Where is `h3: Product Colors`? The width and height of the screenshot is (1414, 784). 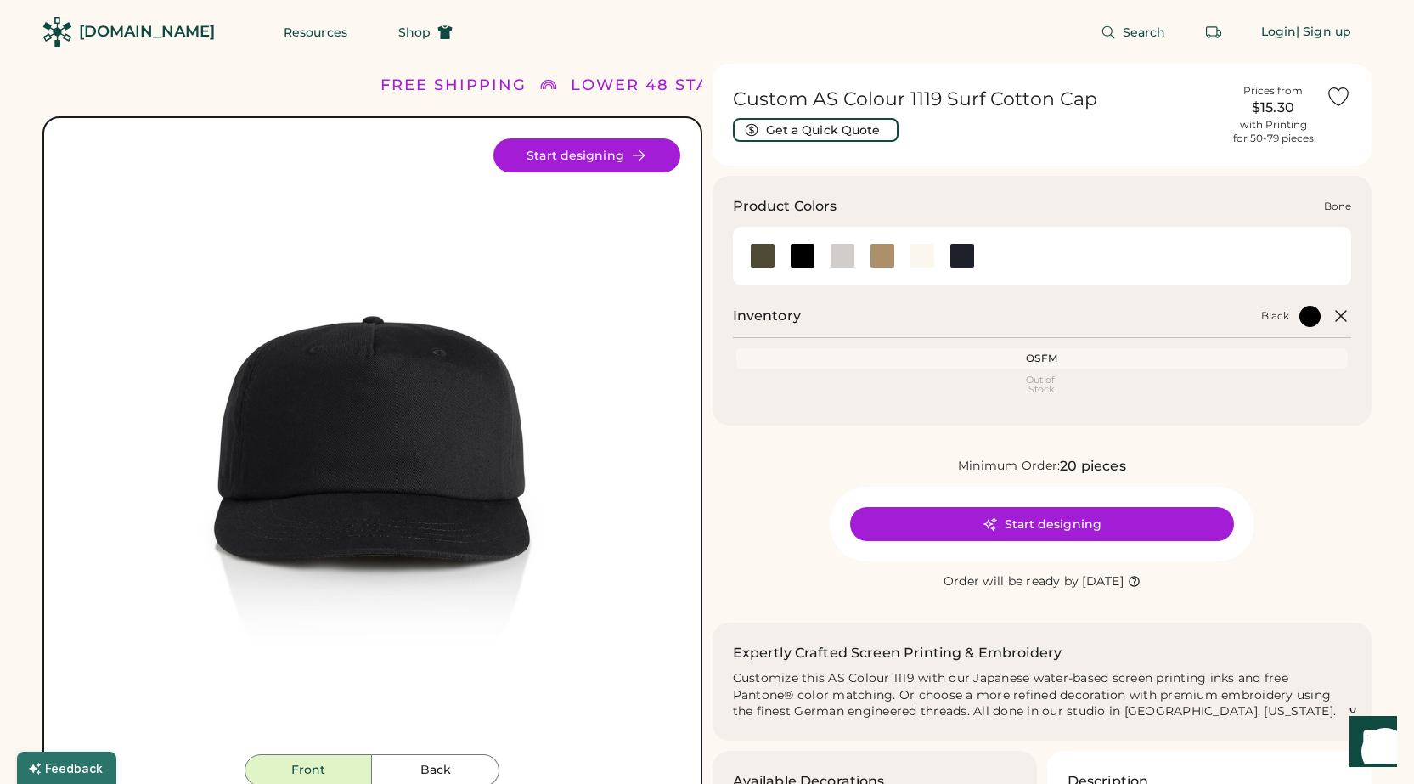 h3: Product Colors is located at coordinates (785, 206).